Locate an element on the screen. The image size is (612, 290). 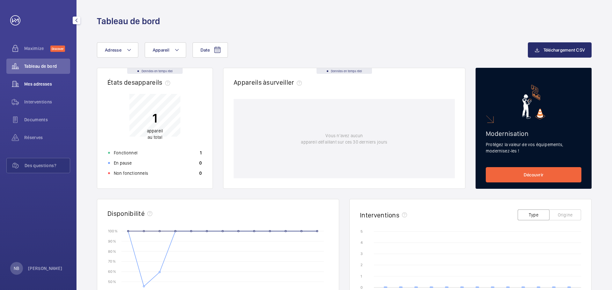
span: appareils is located at coordinates (154, 82).